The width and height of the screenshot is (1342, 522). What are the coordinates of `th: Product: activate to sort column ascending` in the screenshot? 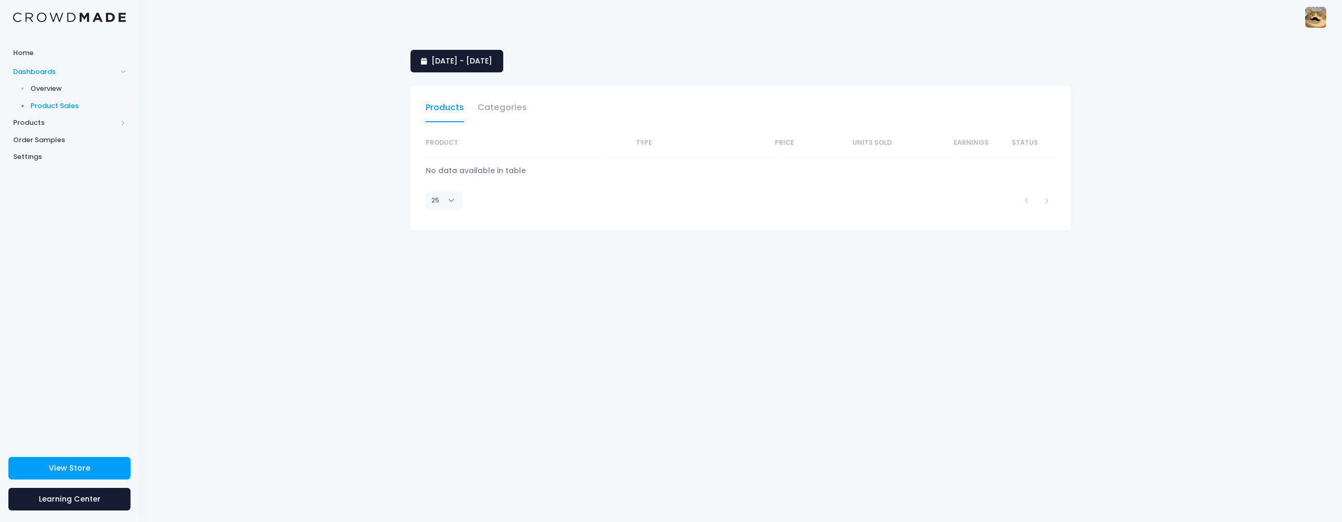 It's located at (528, 143).